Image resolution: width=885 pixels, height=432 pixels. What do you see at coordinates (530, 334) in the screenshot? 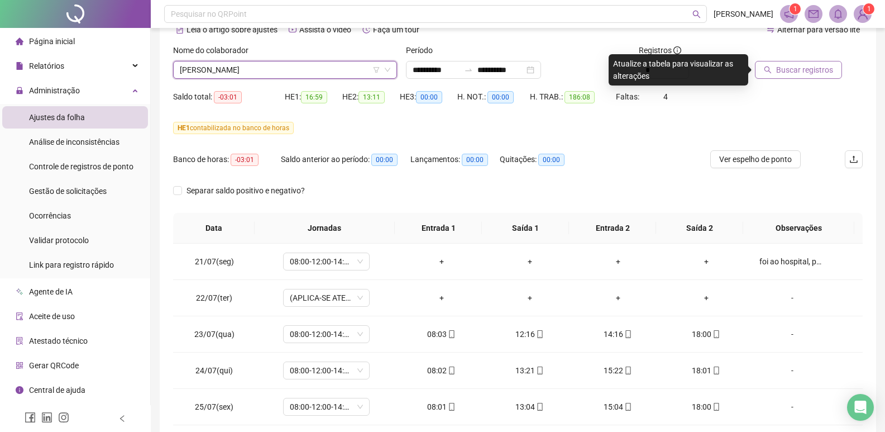
I see `div: 12:16` at bounding box center [530, 334].